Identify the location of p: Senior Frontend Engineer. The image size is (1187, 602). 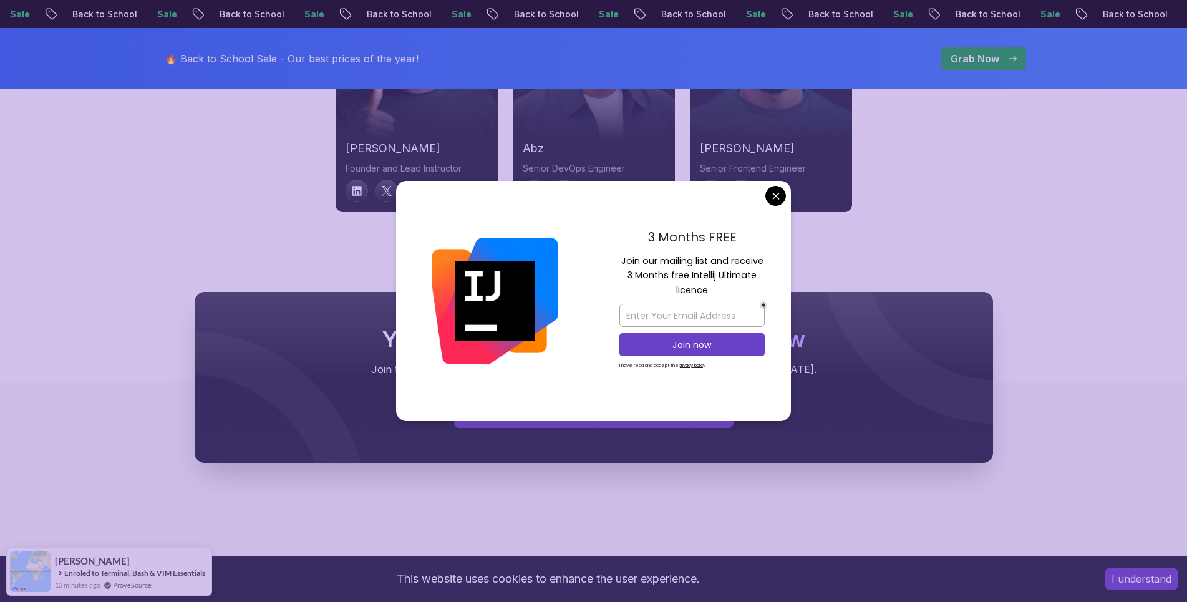
(771, 168).